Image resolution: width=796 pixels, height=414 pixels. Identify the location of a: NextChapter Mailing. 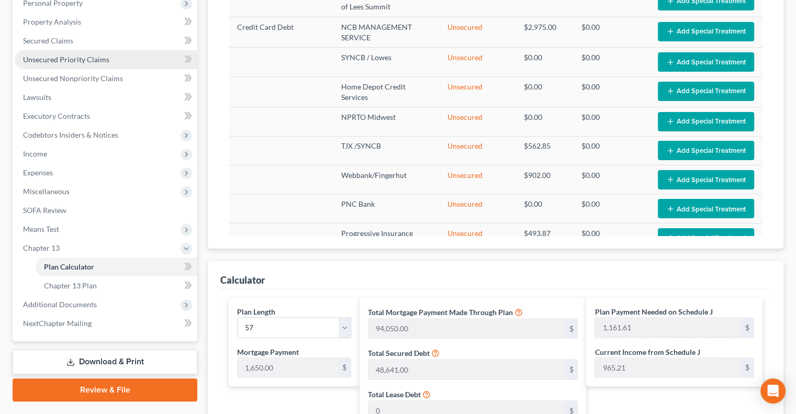
(106, 323).